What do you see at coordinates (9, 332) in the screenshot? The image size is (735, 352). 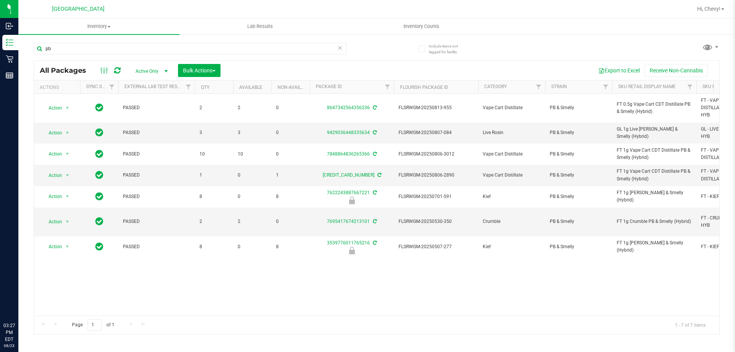 I see `p: 03:27 PM EDT` at bounding box center [9, 332].